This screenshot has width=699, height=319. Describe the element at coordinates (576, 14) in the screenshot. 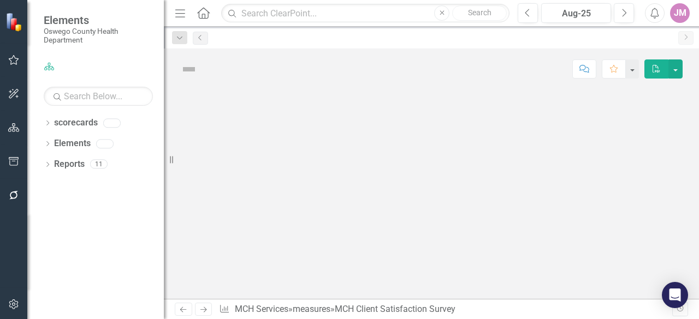

I see `div: Aug-25` at that location.